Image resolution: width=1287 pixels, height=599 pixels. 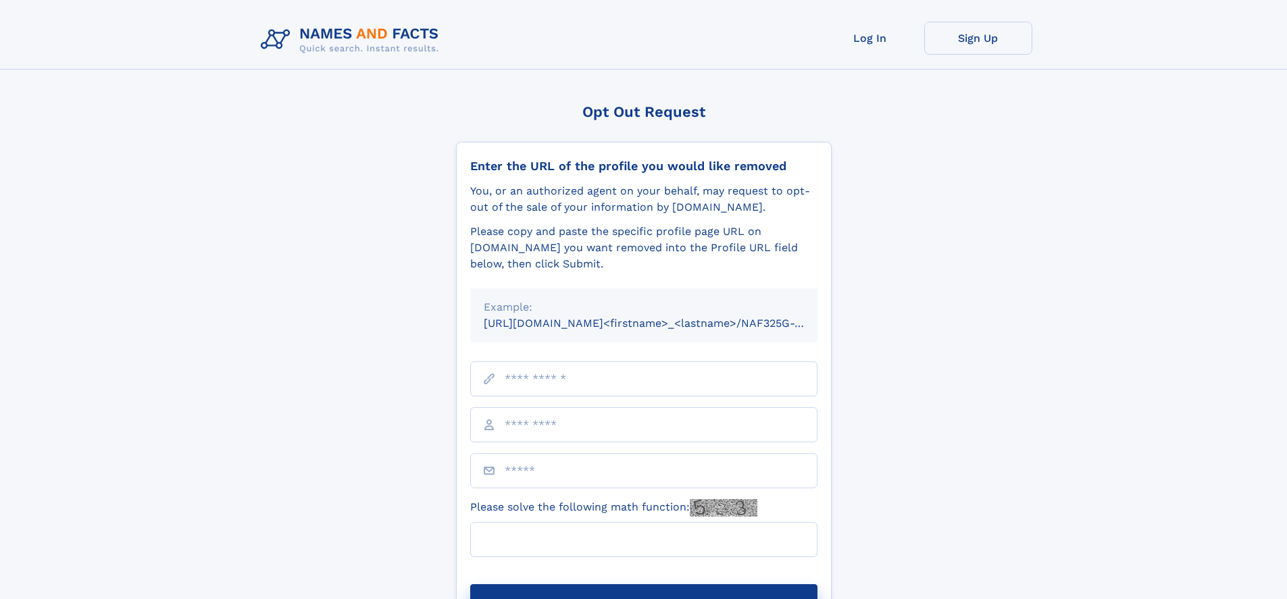 What do you see at coordinates (613, 508) in the screenshot?
I see `label: Please solve the following math function:` at bounding box center [613, 508].